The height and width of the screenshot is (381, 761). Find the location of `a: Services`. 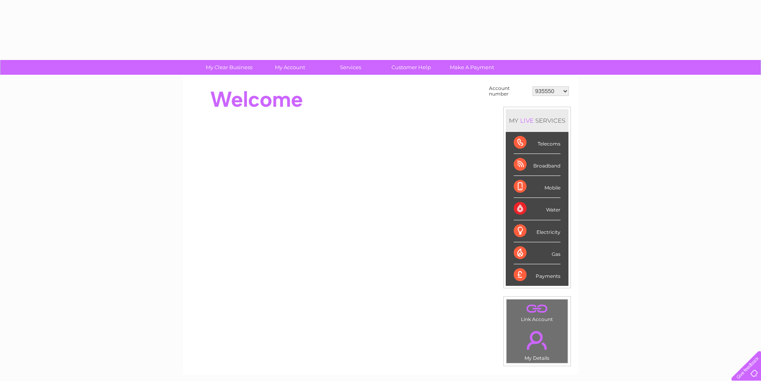

a: Services is located at coordinates (350, 67).